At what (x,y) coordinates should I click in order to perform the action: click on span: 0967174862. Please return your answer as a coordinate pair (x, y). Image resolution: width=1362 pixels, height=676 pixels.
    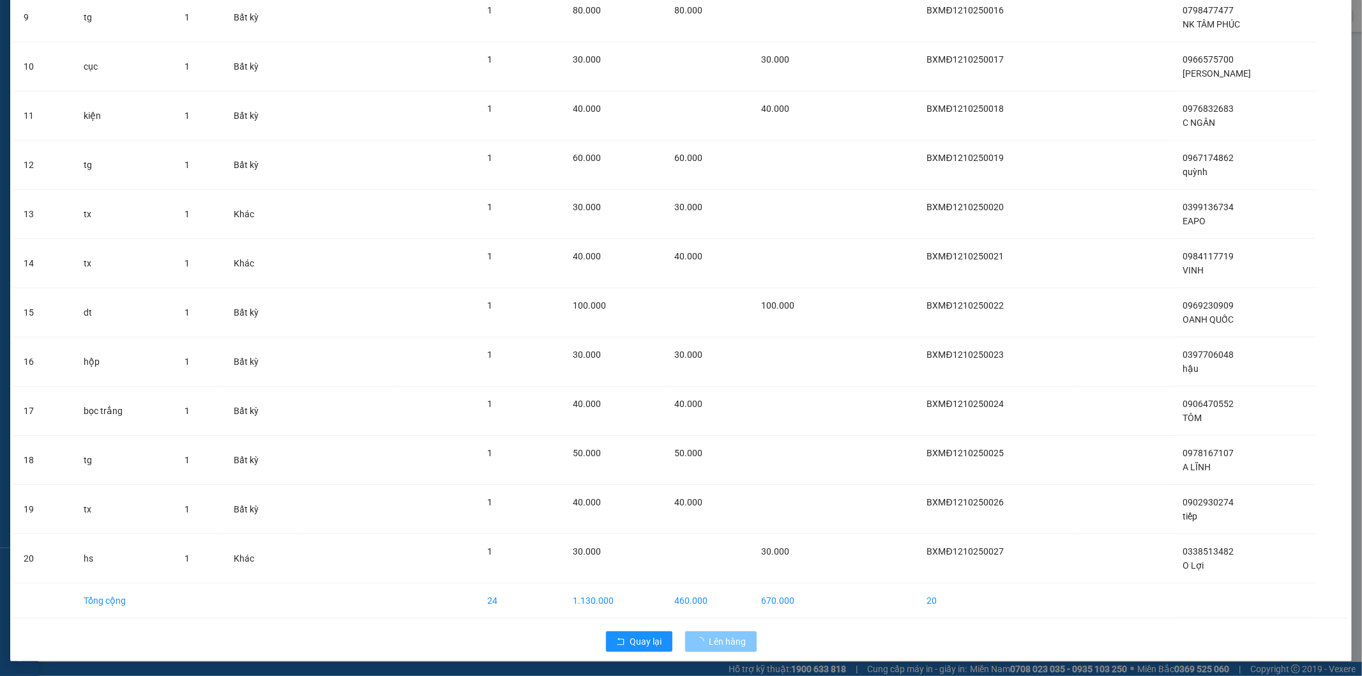
    Looking at the image, I should click on (1208, 158).